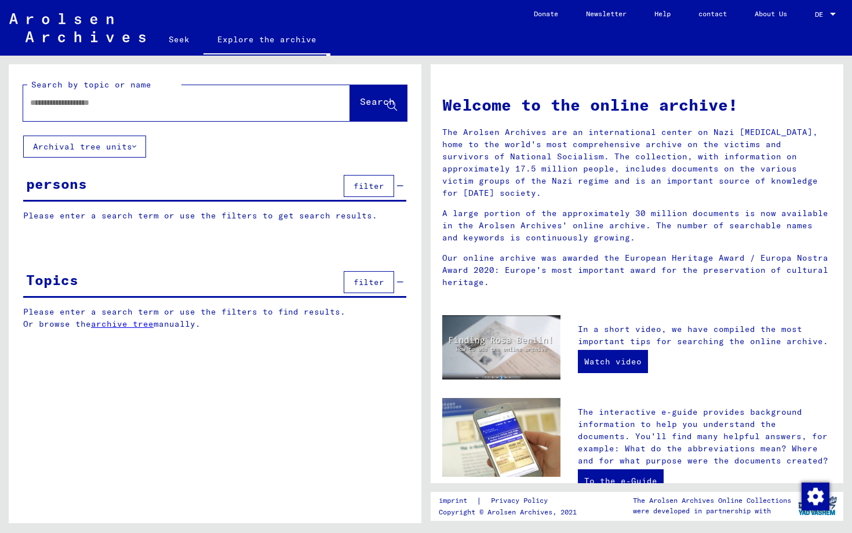 This screenshot has height=533, width=852. What do you see at coordinates (179, 39) in the screenshot?
I see `font: Seek` at bounding box center [179, 39].